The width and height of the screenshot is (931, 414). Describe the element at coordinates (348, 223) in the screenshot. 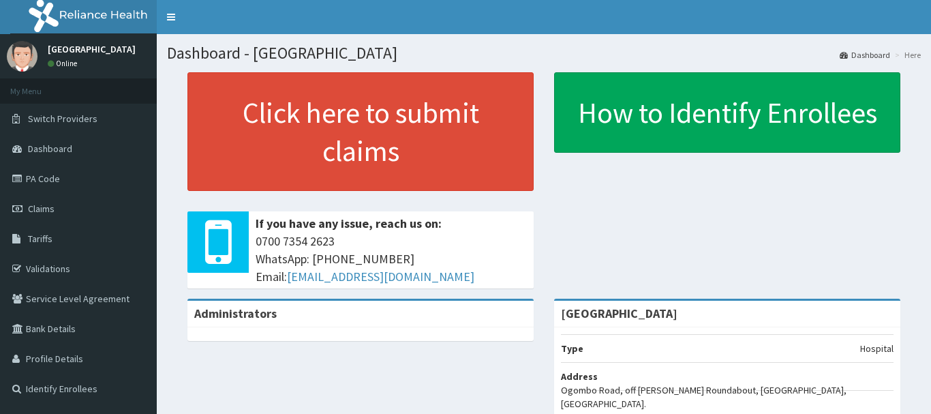

I see `b: If you have any issue, reach us on:` at that location.